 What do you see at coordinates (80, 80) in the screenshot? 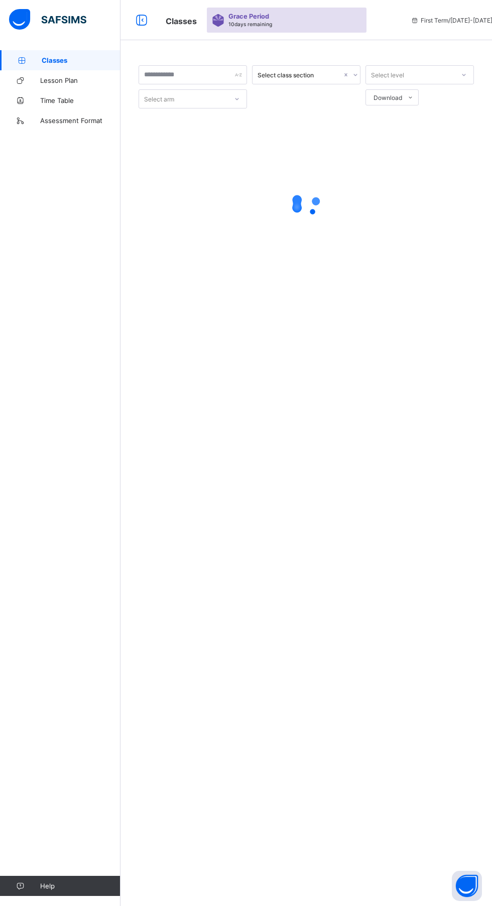
I see `span: Lesson Plan` at bounding box center [80, 80].